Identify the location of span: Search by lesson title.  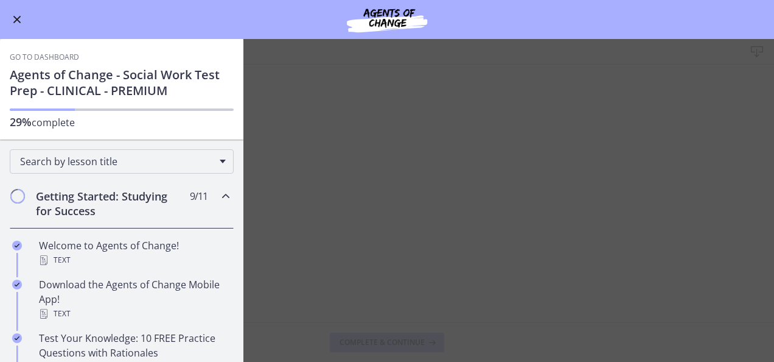
(117, 161).